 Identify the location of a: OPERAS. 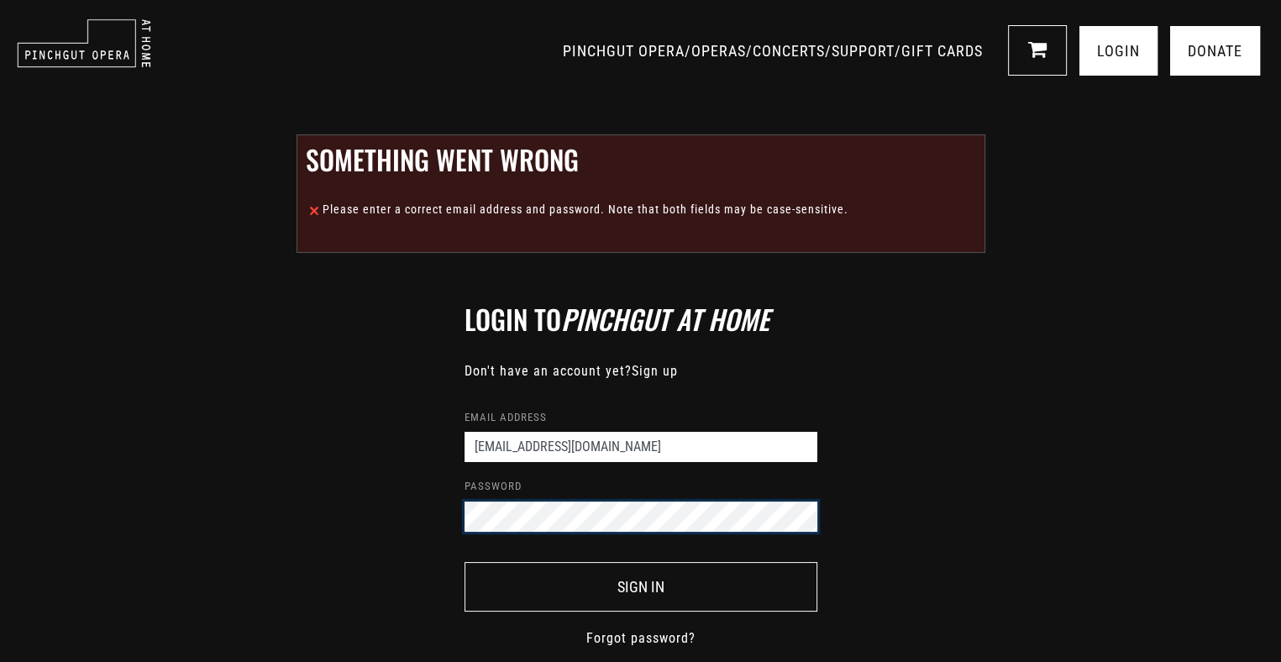
(718, 50).